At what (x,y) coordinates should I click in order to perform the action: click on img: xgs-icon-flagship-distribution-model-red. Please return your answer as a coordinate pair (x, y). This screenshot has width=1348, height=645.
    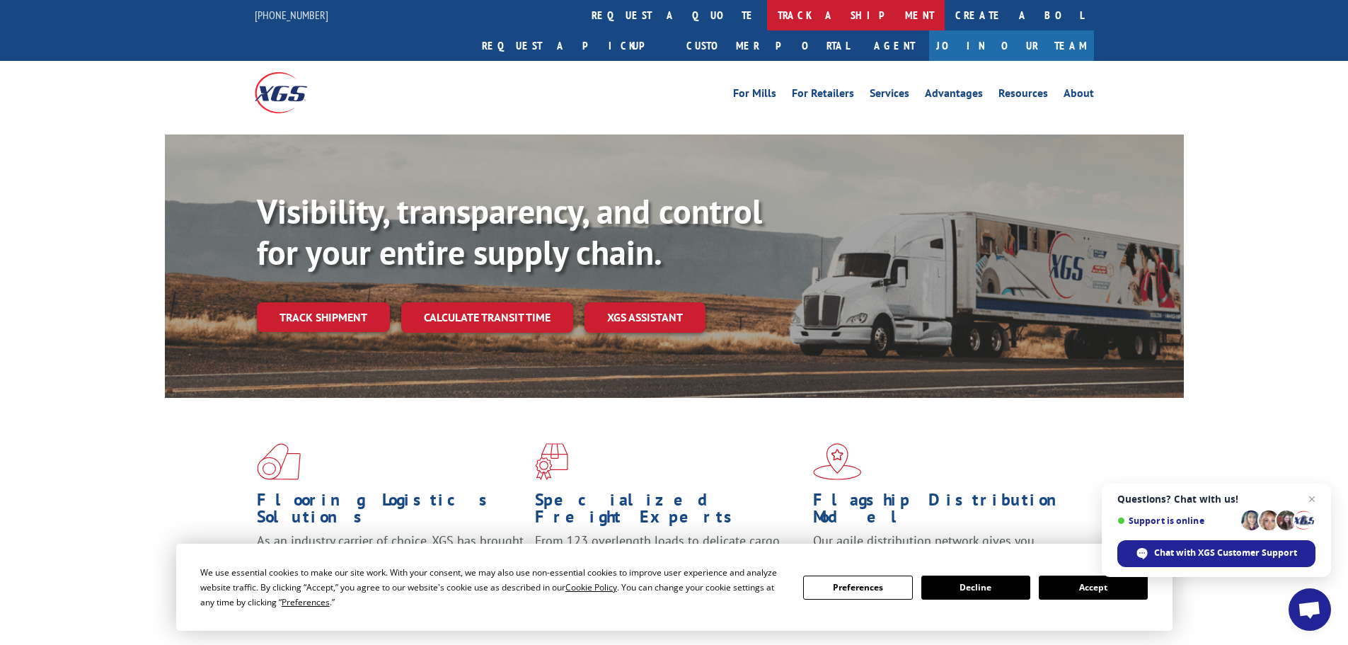
    Looking at the image, I should click on (837, 462).